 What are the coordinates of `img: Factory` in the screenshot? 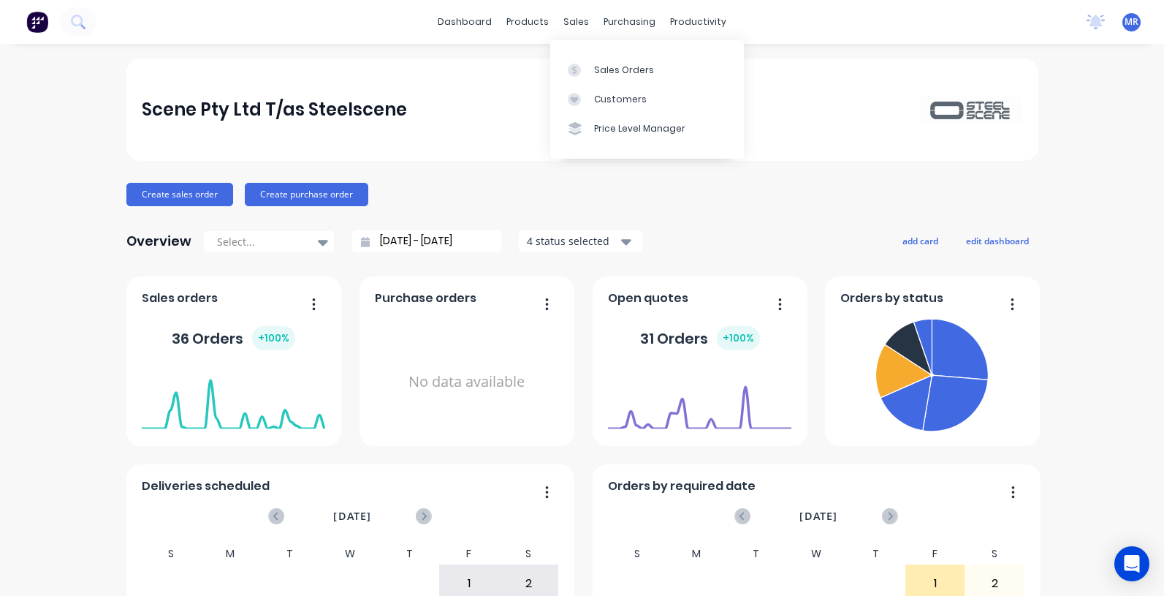 It's located at (37, 22).